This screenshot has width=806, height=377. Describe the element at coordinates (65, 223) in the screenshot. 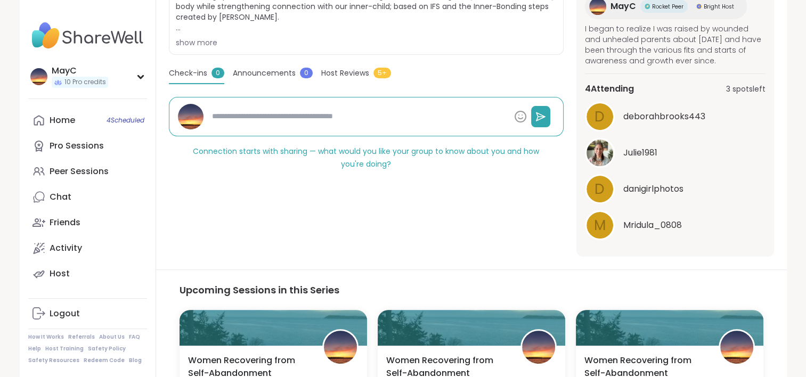

I see `div: Friends` at that location.